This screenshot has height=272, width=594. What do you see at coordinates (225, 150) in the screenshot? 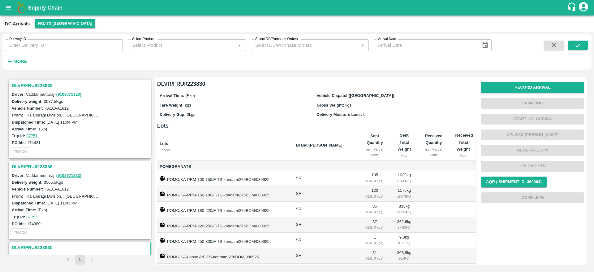
I see `div: Labels` at bounding box center [225, 150].